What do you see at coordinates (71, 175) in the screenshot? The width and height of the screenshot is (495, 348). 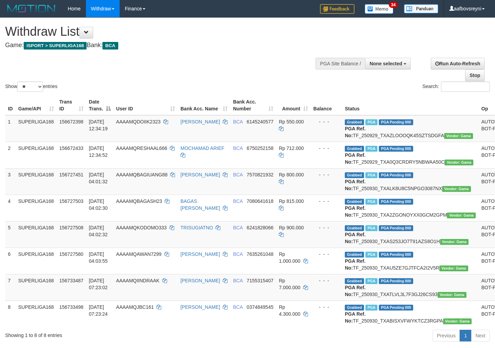 I see `span: 156727451` at bounding box center [71, 175].